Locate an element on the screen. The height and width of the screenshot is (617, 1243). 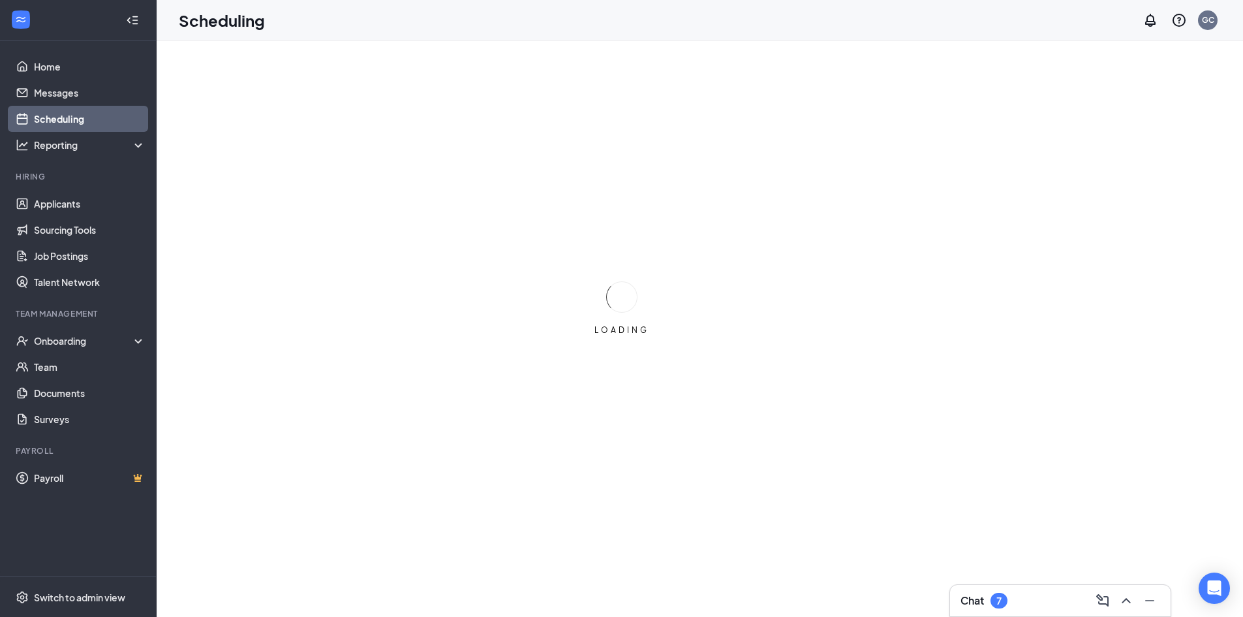
a: Scheduling is located at coordinates (89, 119).